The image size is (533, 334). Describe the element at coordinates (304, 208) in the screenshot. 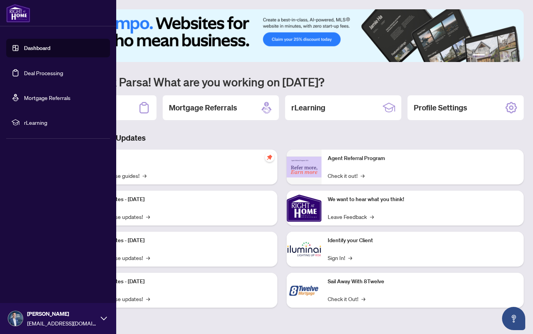

I see `img: We want to hear what you think!` at that location.